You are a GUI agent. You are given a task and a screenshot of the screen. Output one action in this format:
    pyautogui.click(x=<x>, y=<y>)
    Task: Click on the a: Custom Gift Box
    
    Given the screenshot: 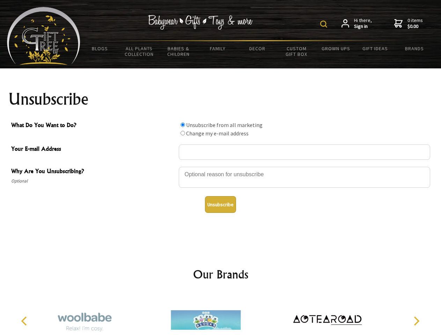 What is the action you would take?
    pyautogui.click(x=297, y=51)
    